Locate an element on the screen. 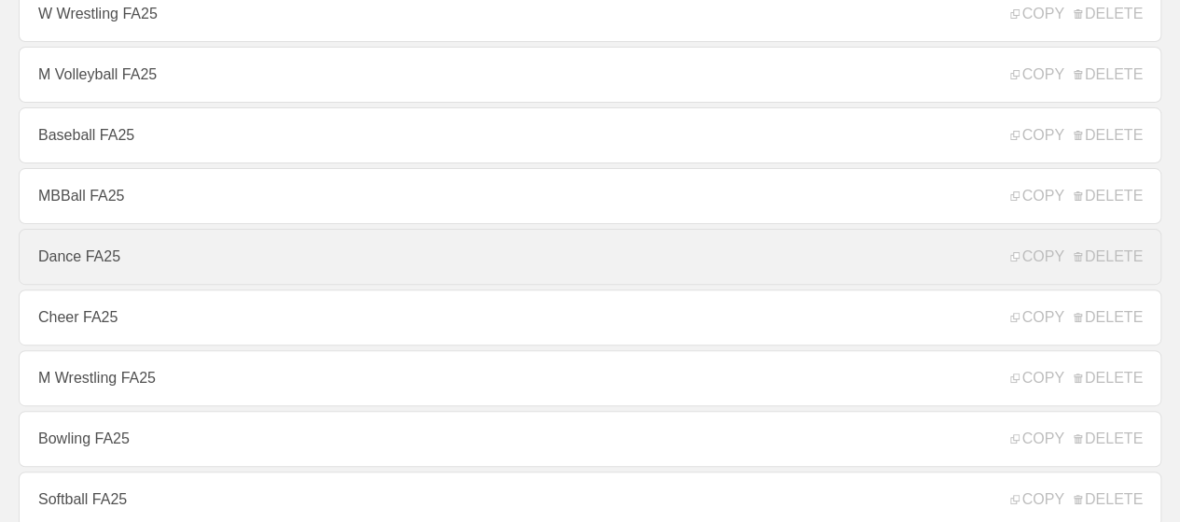 The image size is (1180, 522). a: M Wrestling FA25 is located at coordinates (590, 378).